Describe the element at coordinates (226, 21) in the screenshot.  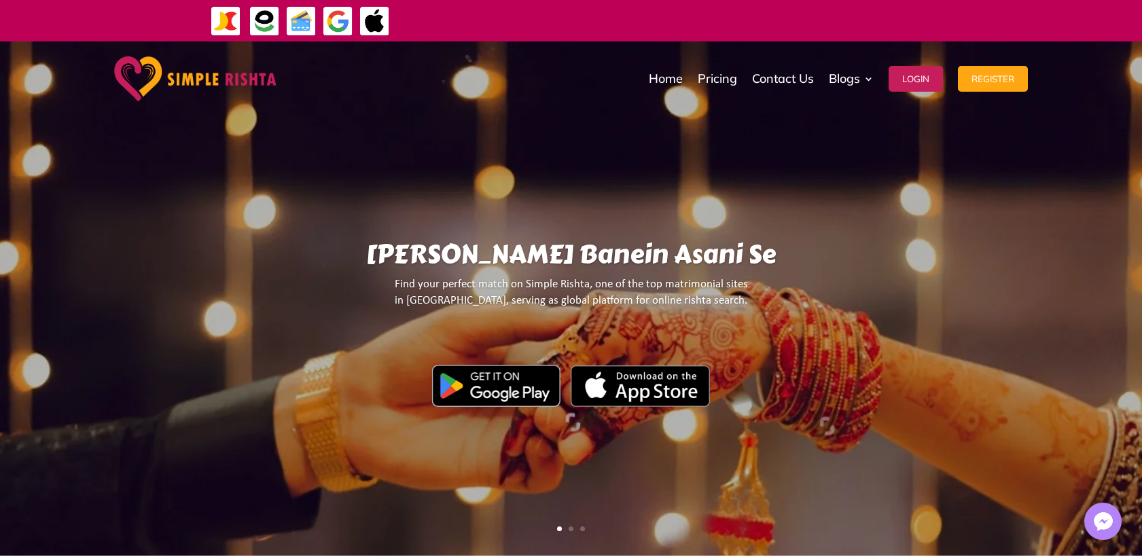
I see `img: JazzCash-icon` at that location.